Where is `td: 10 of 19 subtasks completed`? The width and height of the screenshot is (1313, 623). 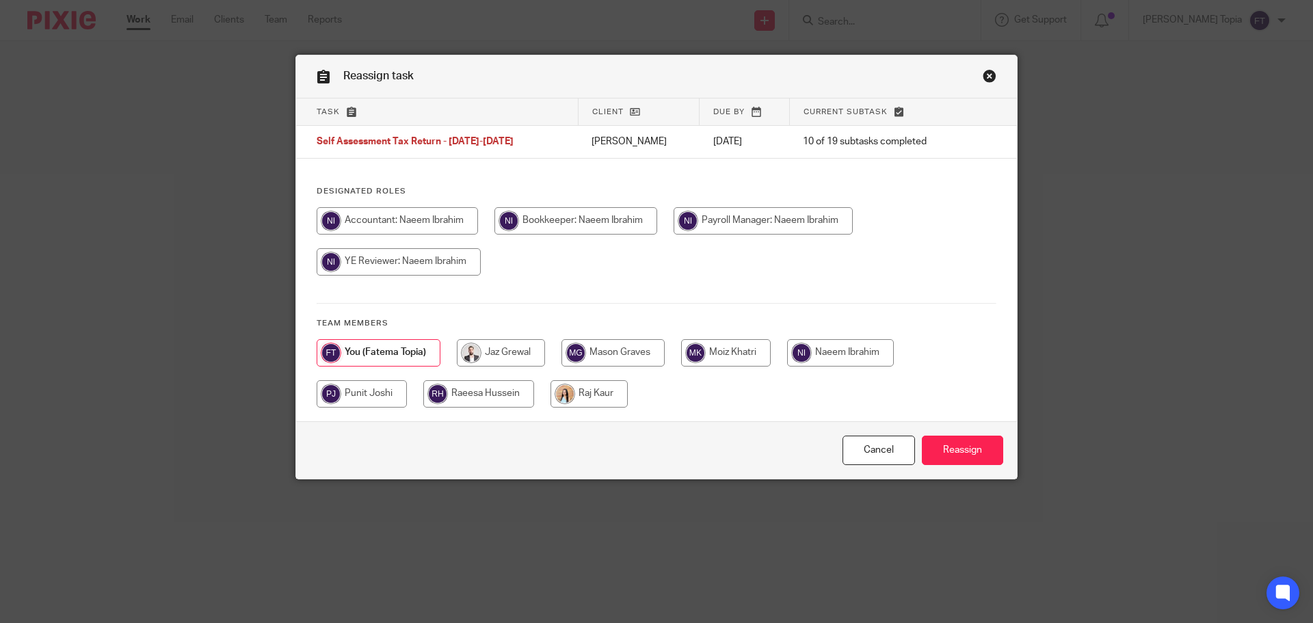
td: 10 of 19 subtasks completed is located at coordinates (879, 142).